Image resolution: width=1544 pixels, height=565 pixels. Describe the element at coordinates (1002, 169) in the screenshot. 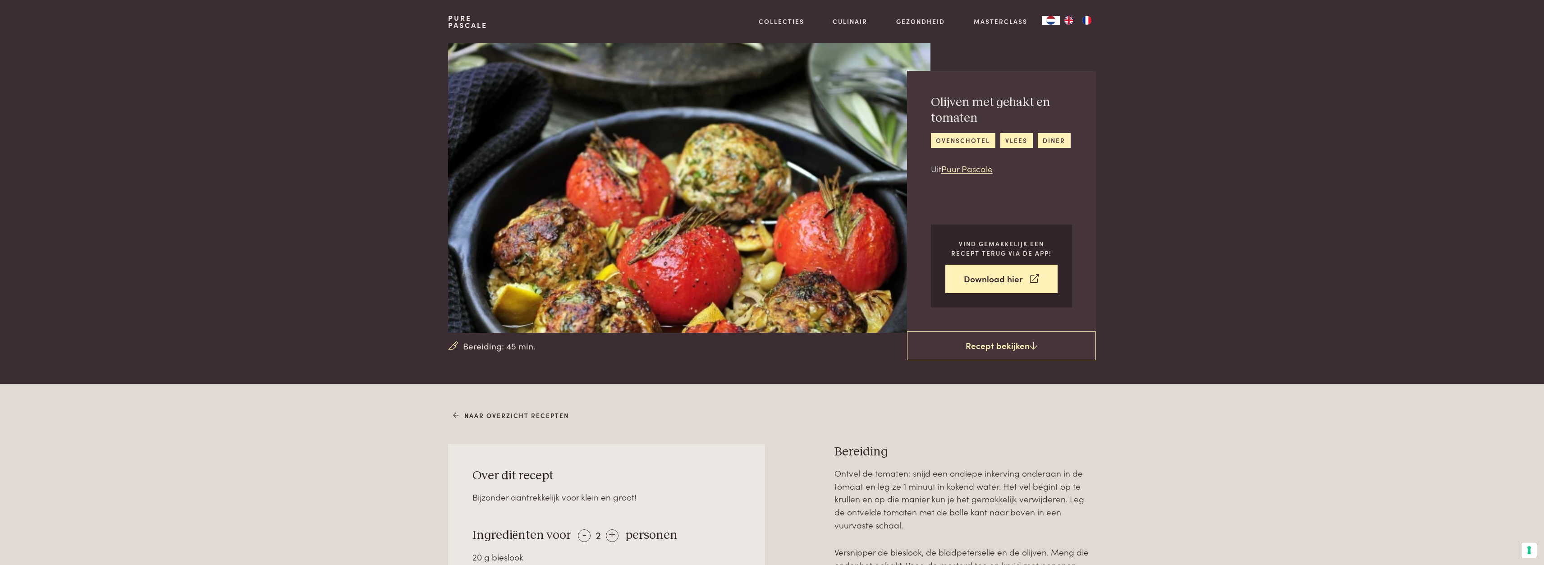

I see `p: Uit` at that location.